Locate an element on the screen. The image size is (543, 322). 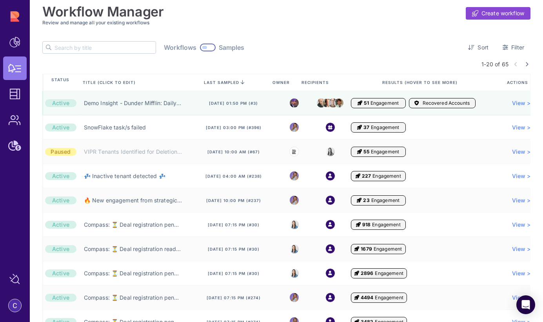
span: Samples is located at coordinates (232, 47).